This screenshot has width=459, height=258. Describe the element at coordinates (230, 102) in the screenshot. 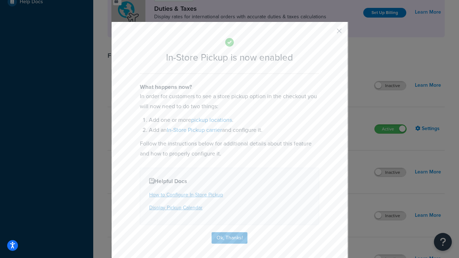

I see `p: In order for customers to see a store pickup option in the checkout you will now need to do two t...` at that location.